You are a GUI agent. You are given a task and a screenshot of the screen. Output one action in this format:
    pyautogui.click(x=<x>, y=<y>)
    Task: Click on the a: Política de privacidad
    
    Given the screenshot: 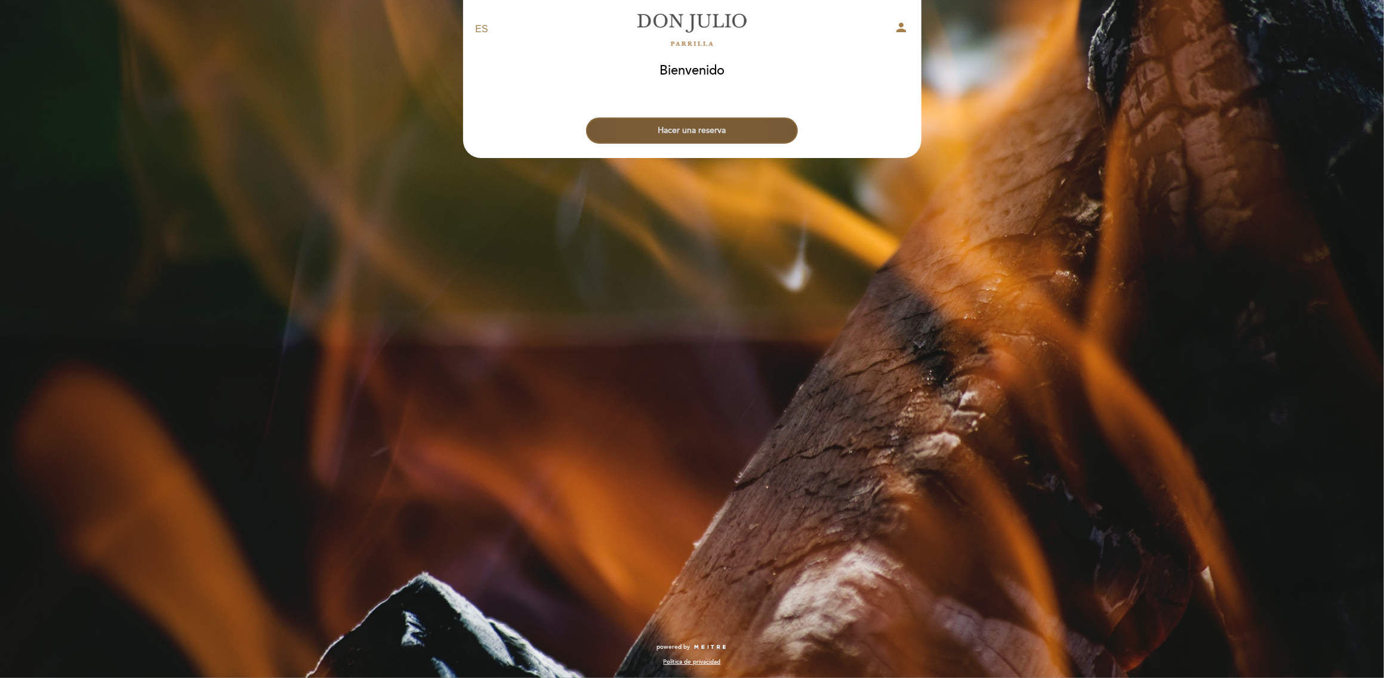 What is the action you would take?
    pyautogui.click(x=692, y=662)
    